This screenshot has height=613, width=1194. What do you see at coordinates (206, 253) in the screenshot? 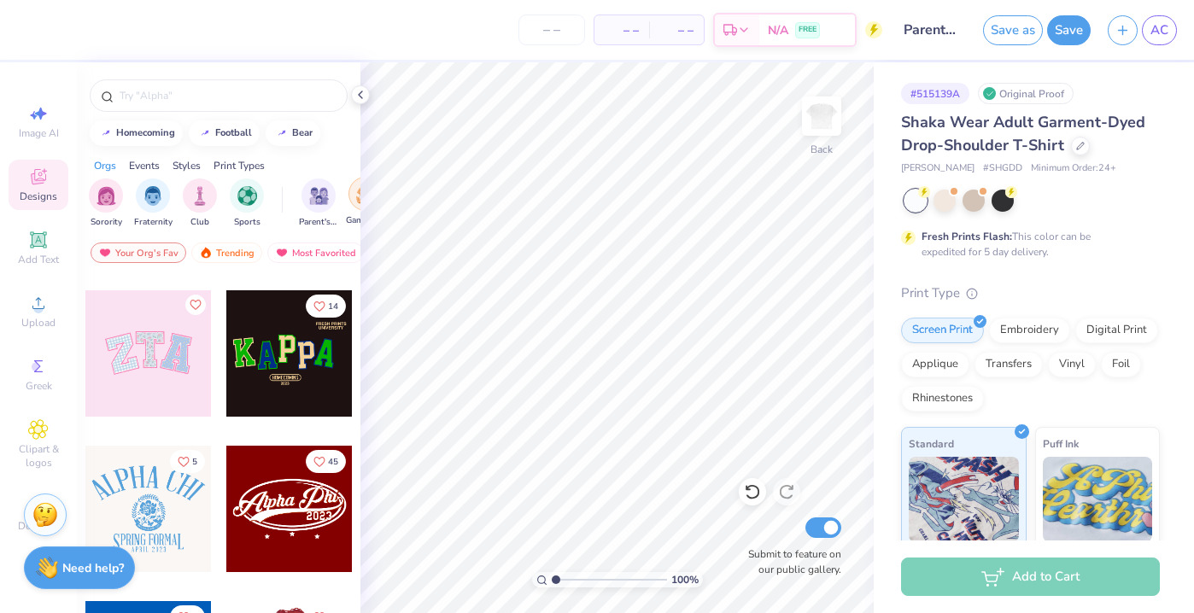
I see `img: trending.gif` at bounding box center [206, 253].